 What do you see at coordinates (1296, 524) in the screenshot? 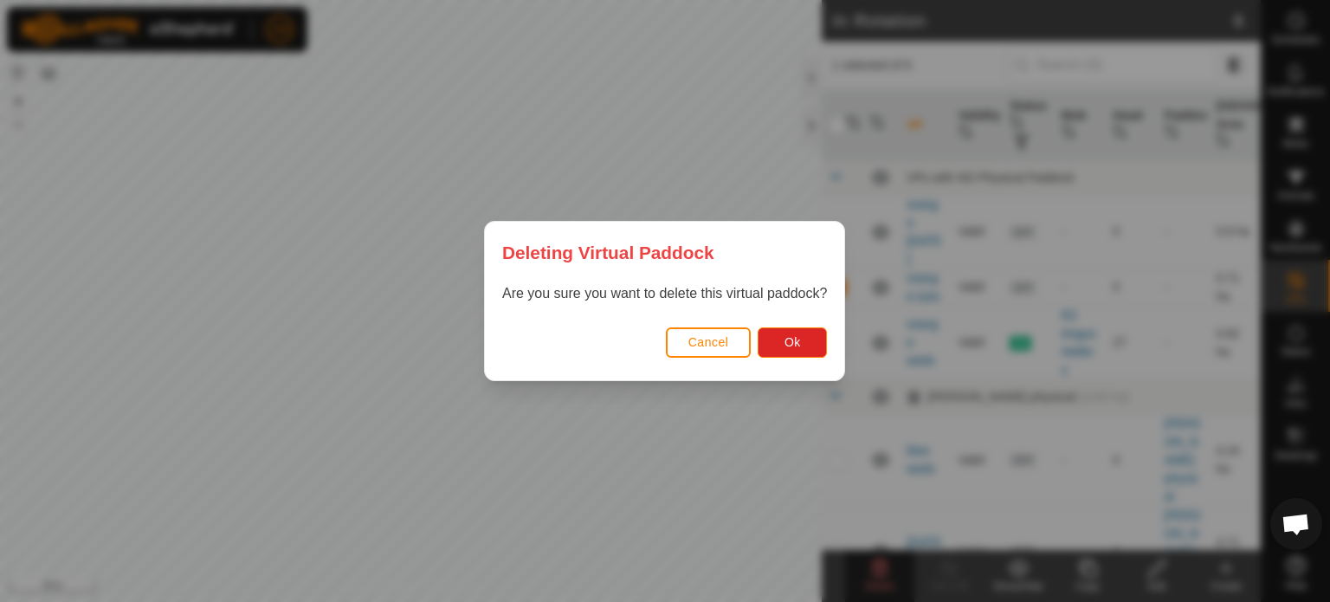
I see `div: Open chat` at bounding box center [1296, 524].